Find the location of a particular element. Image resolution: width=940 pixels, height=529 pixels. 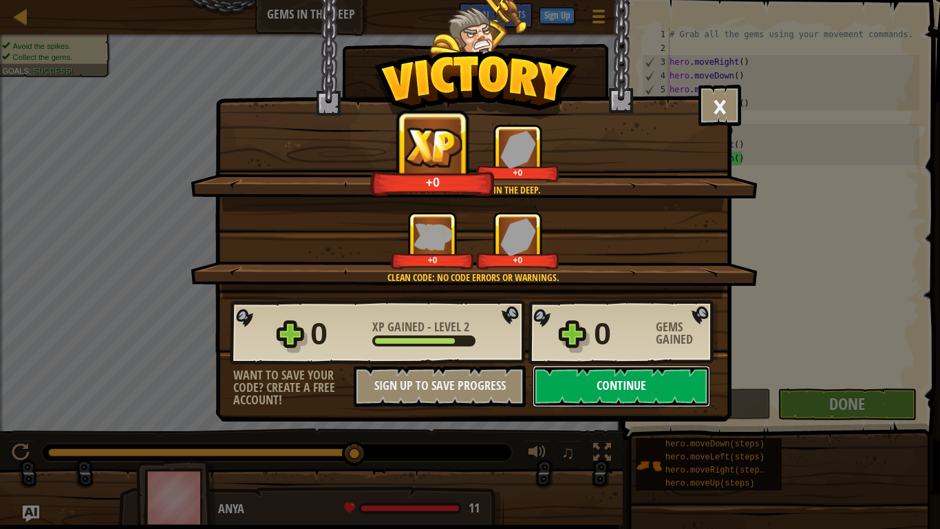

img: Victory is located at coordinates (476, 85).